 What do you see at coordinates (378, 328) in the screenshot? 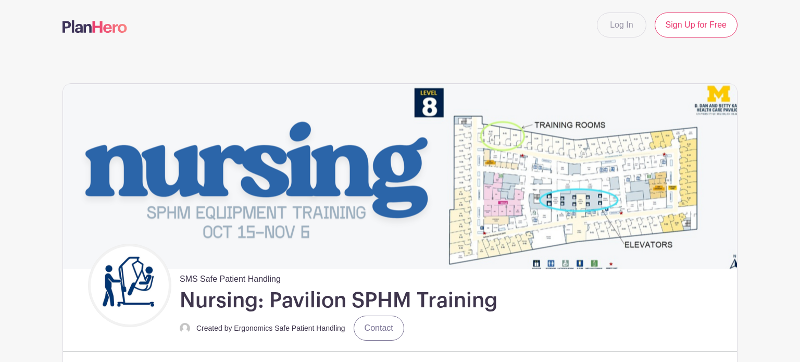
I see `a: Contact` at bounding box center [378, 328].